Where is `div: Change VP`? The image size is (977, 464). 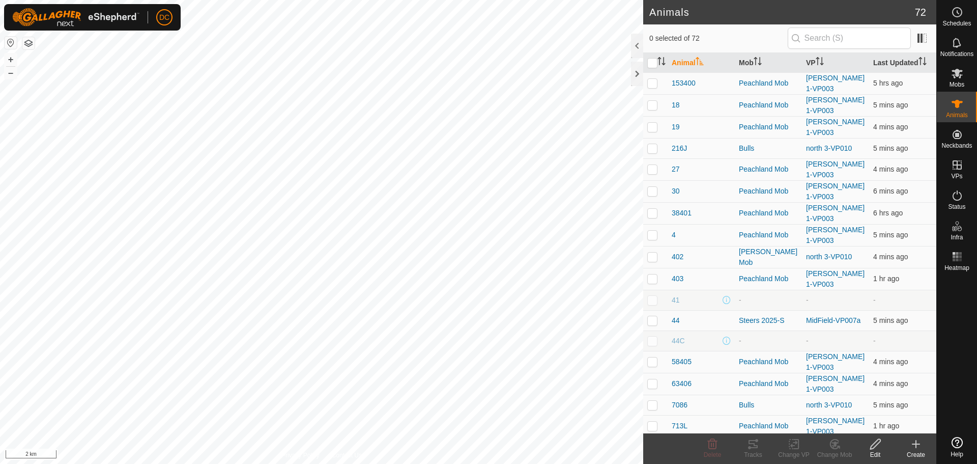
div: Change VP is located at coordinates (794, 455).